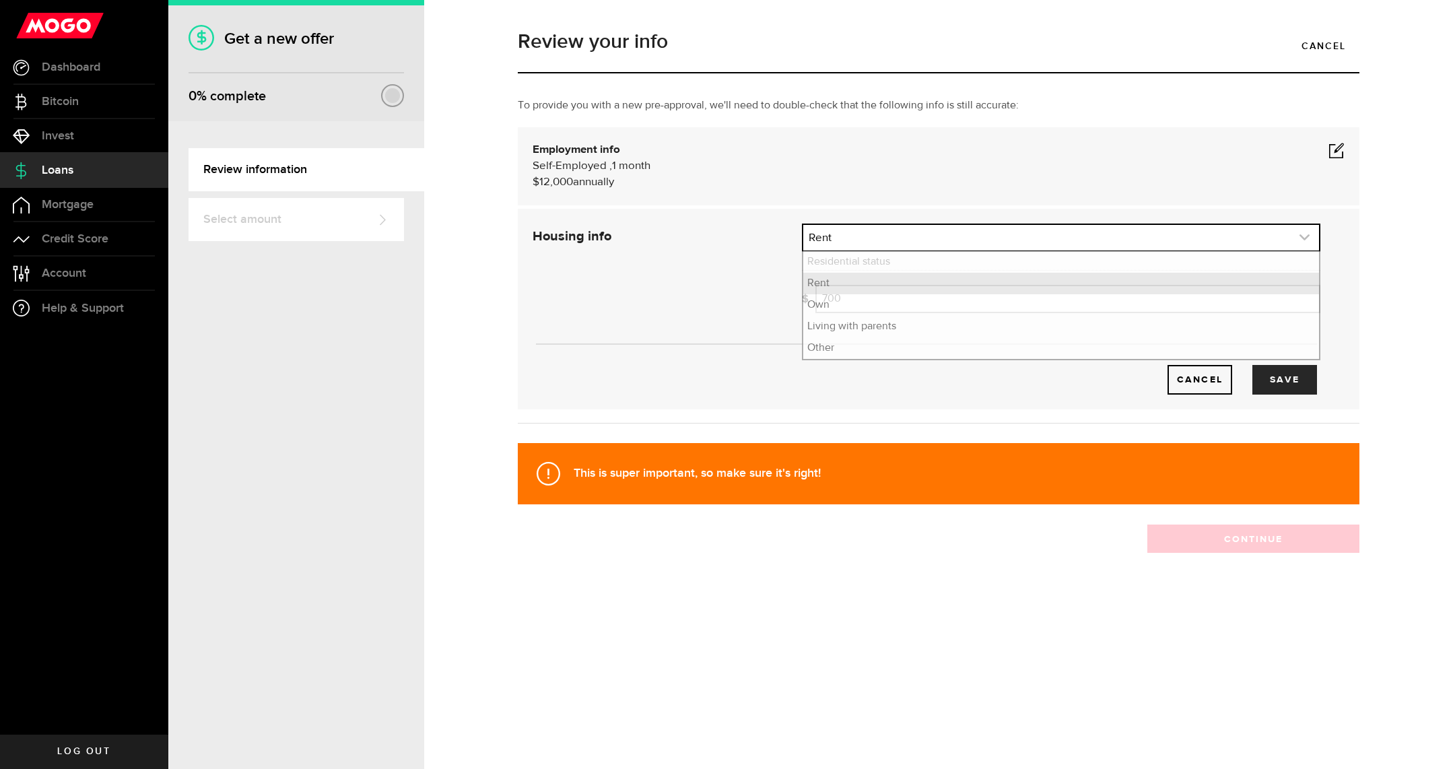  Describe the element at coordinates (572, 236) in the screenshot. I see `strong: Housing info` at that location.